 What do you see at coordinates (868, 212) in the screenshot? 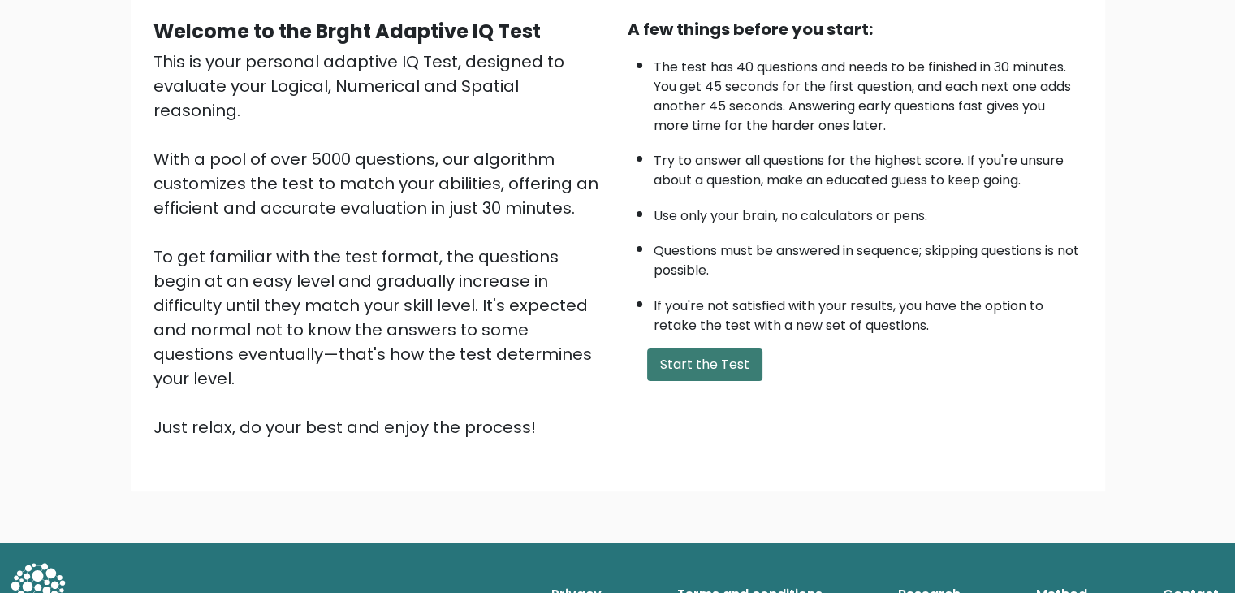
I see `li: Use only your brain, no calculators or pens.` at bounding box center [868, 212].